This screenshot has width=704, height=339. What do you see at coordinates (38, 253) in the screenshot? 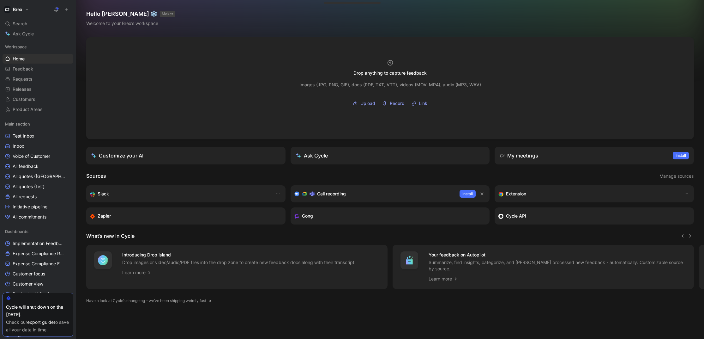
I see `a: Expense Compliance Requests` at bounding box center [38, 253].